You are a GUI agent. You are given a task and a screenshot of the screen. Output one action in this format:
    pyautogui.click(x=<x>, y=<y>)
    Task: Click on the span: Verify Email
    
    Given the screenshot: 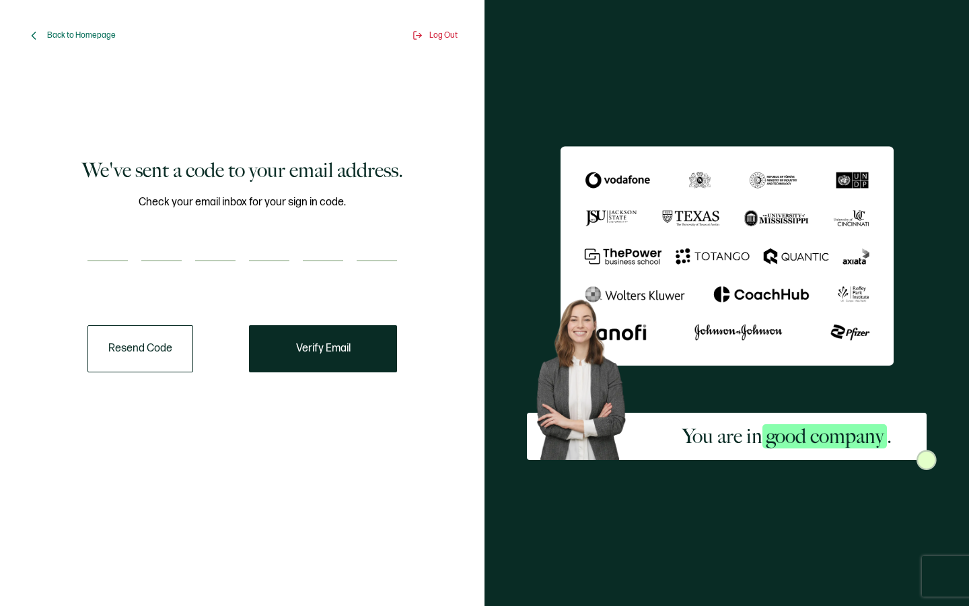 What is the action you would take?
    pyautogui.click(x=323, y=349)
    